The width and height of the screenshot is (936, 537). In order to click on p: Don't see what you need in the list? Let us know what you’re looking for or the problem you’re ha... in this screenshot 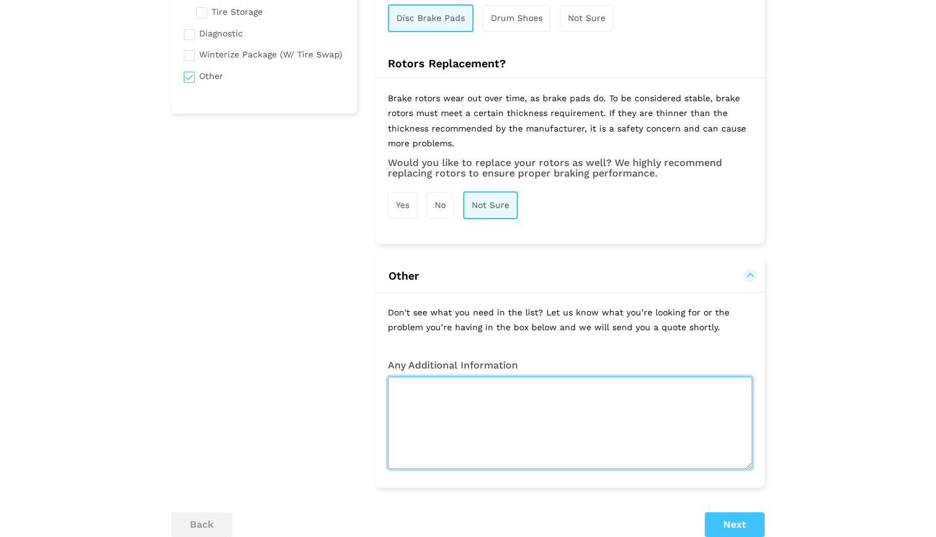, I will do `click(570, 320)`.